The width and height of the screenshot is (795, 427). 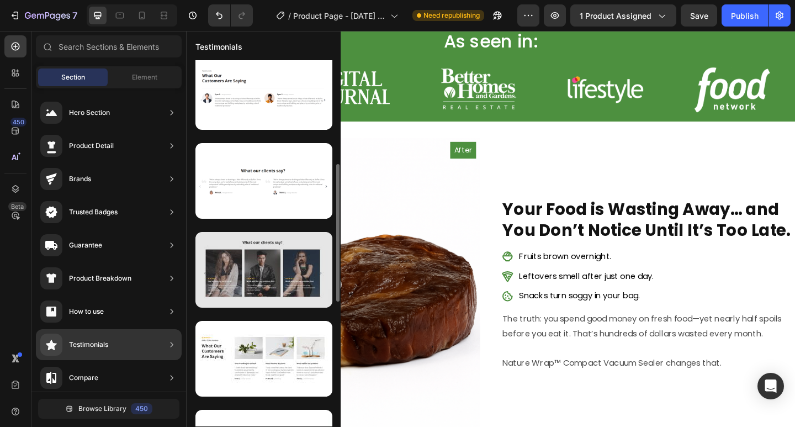 What do you see at coordinates (74, 15) in the screenshot?
I see `p: 7` at bounding box center [74, 15].